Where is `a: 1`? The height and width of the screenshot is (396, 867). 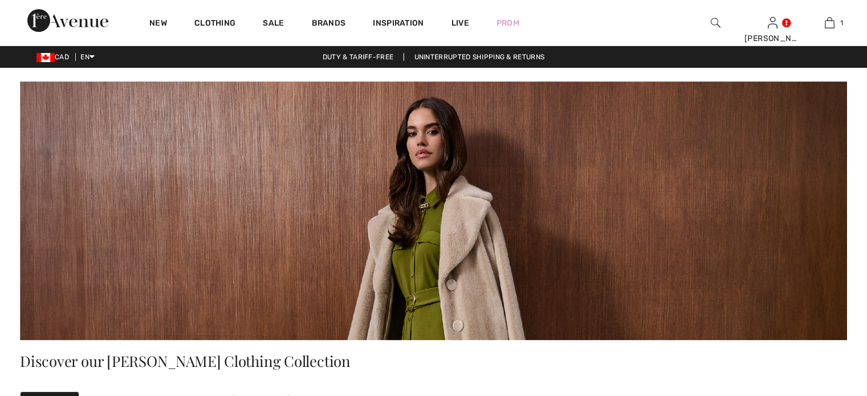
a: 1 is located at coordinates (829, 23).